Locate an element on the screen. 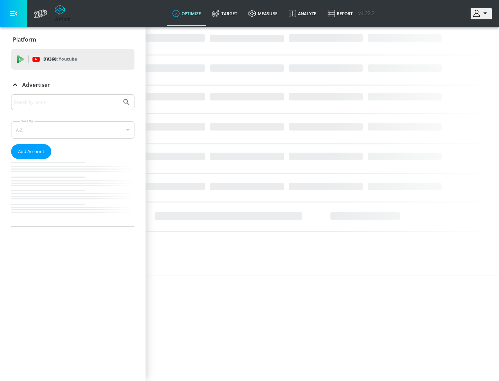 This screenshot has height=381, width=499. p: Youtube is located at coordinates (68, 59).